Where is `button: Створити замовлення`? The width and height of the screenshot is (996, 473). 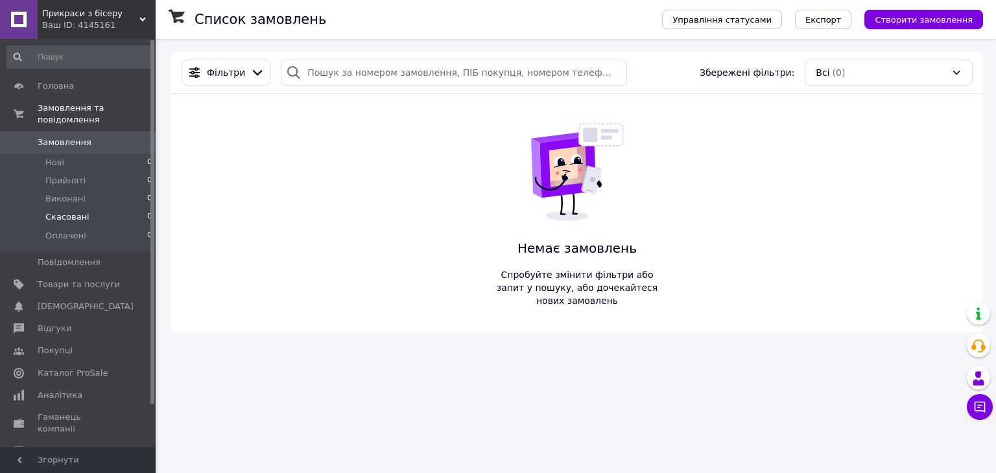
button: Створити замовлення is located at coordinates (923, 19).